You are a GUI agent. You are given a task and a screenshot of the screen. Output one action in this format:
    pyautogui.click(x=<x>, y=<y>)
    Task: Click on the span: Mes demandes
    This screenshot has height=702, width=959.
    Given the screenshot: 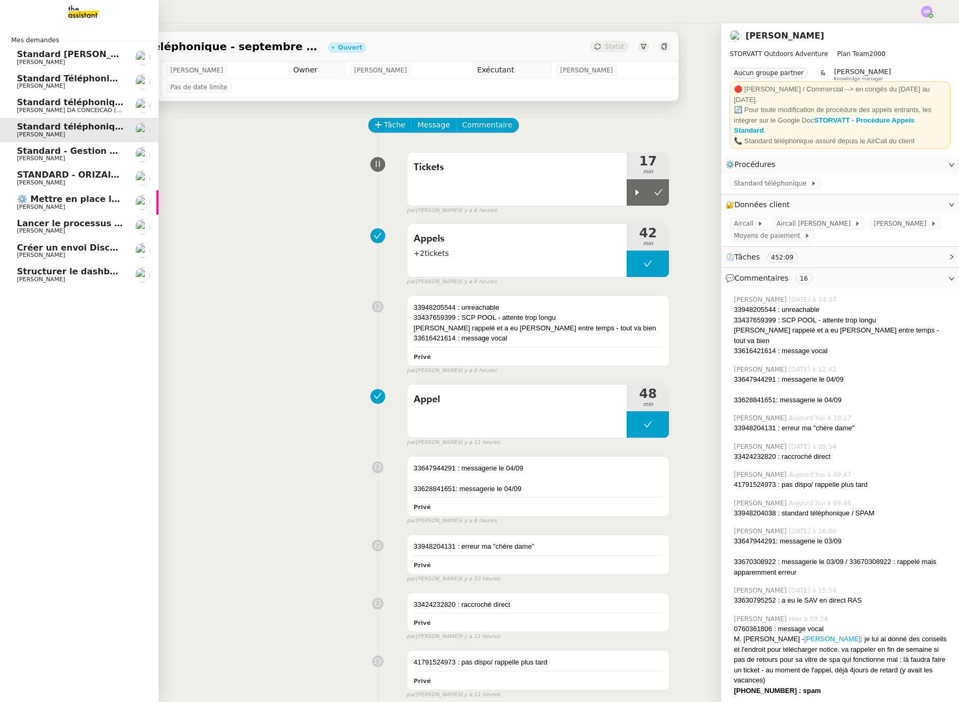 What is the action you would take?
    pyautogui.click(x=35, y=40)
    